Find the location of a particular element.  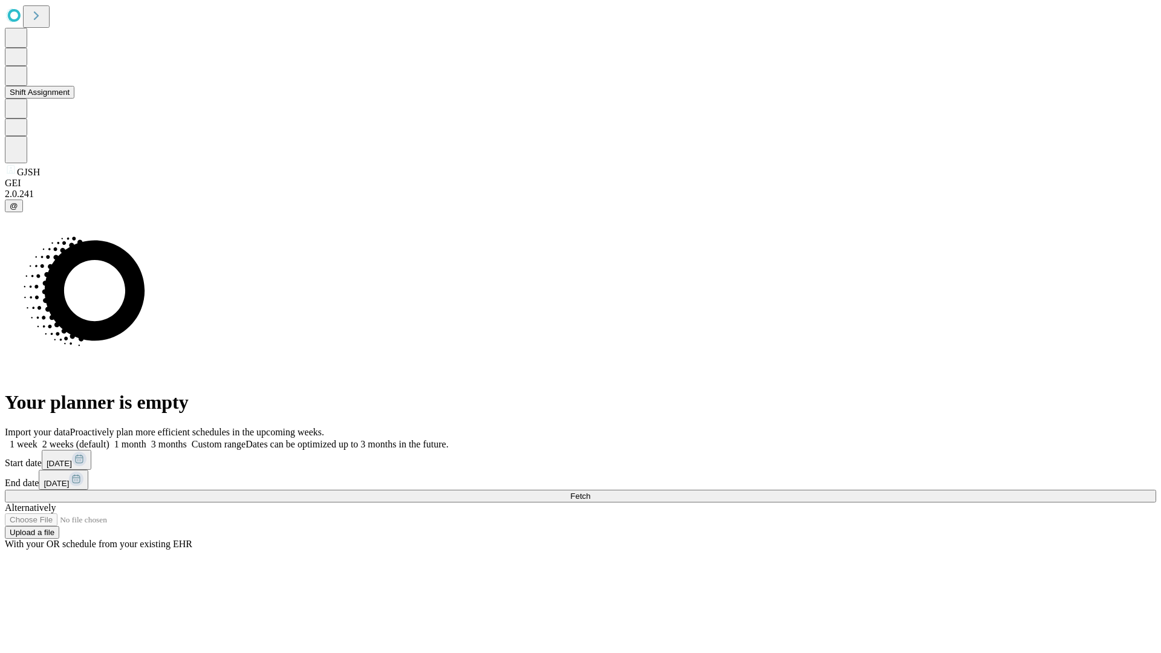

button: Shift Assignment is located at coordinates (39, 92).